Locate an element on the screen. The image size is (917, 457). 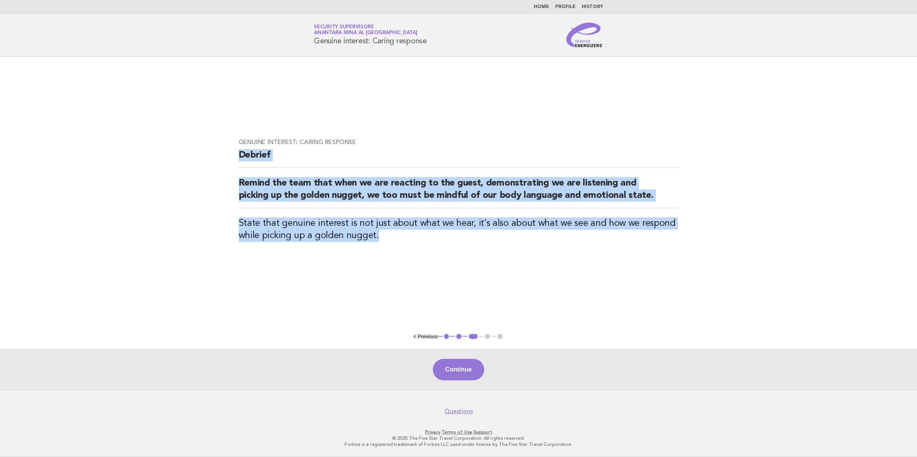
a: Questions is located at coordinates (458, 412).